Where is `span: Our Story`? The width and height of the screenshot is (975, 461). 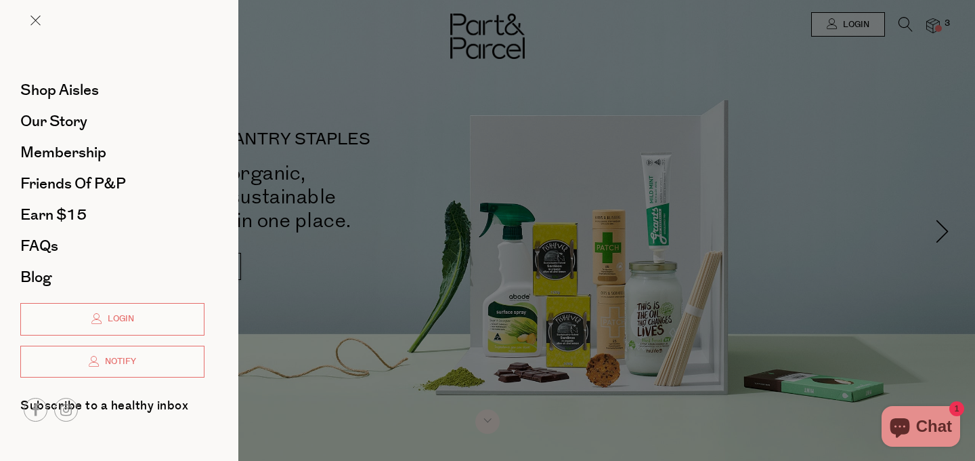 span: Our Story is located at coordinates (54, 121).